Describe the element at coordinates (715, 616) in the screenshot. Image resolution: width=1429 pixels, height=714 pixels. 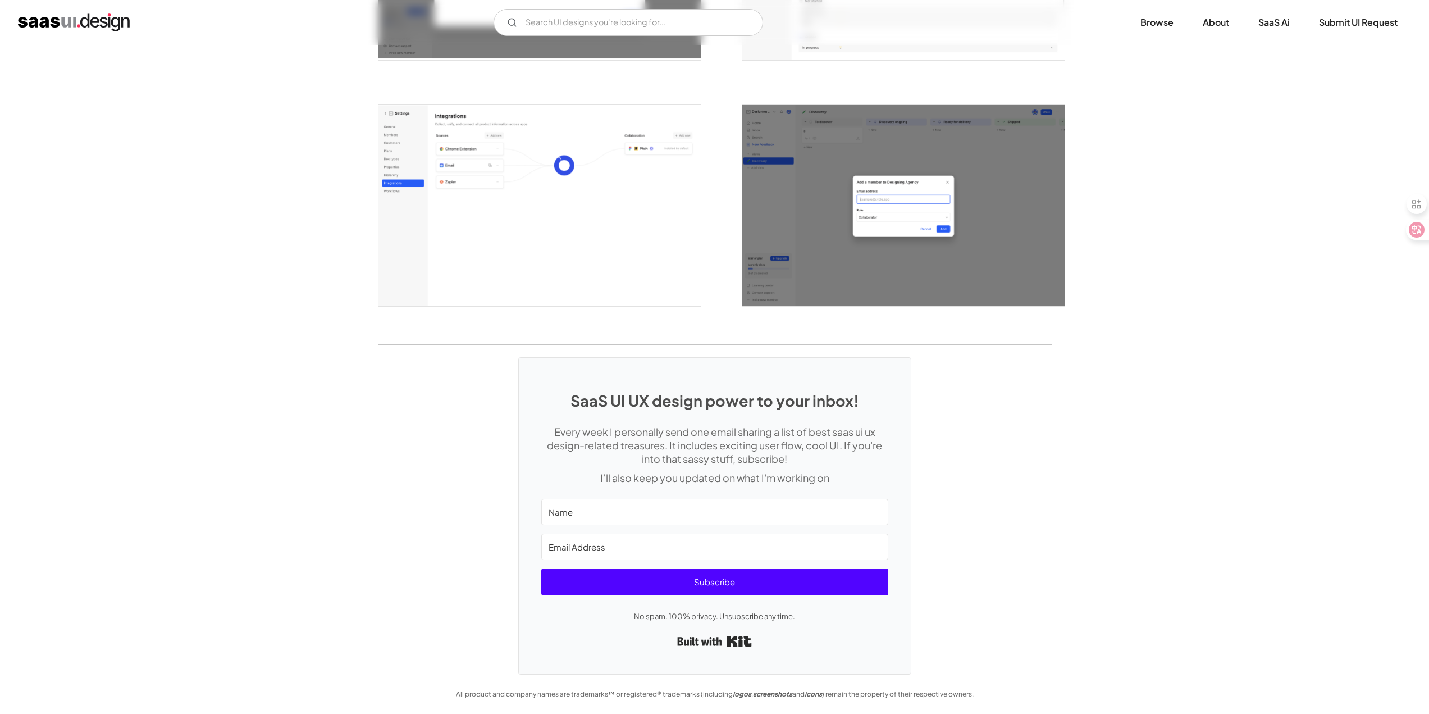
I see `p: No spam. 100% privacy. Unsubscribe any time.` at that location.